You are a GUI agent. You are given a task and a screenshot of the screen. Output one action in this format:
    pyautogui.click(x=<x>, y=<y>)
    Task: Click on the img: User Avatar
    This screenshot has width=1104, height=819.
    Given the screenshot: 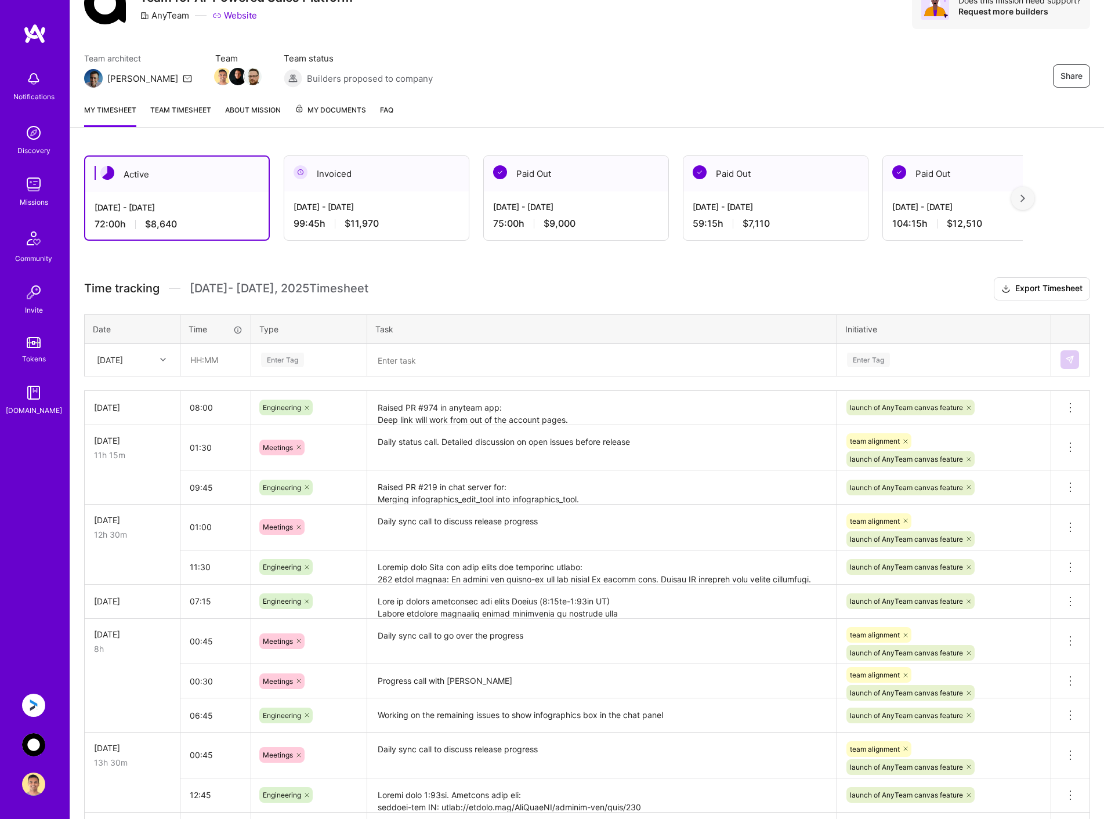 What is the action you would take?
    pyautogui.click(x=34, y=784)
    